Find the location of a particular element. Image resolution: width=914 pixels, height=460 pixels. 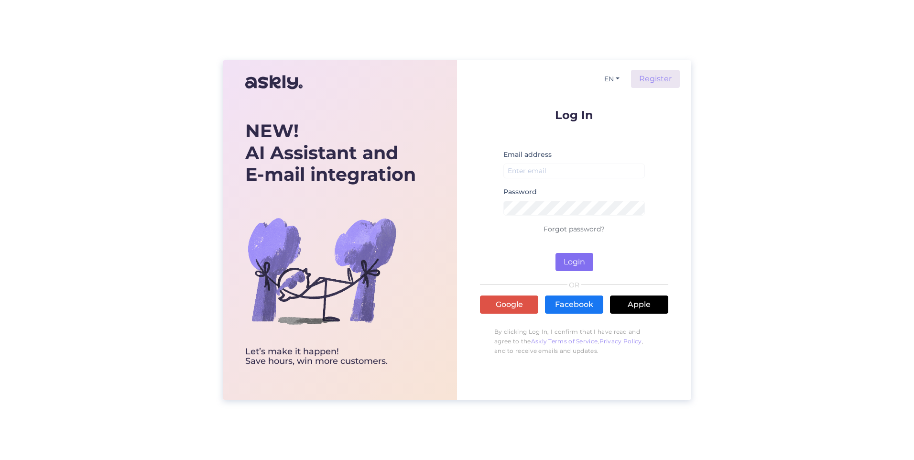

a: Privacy Policy is located at coordinates (620, 341).